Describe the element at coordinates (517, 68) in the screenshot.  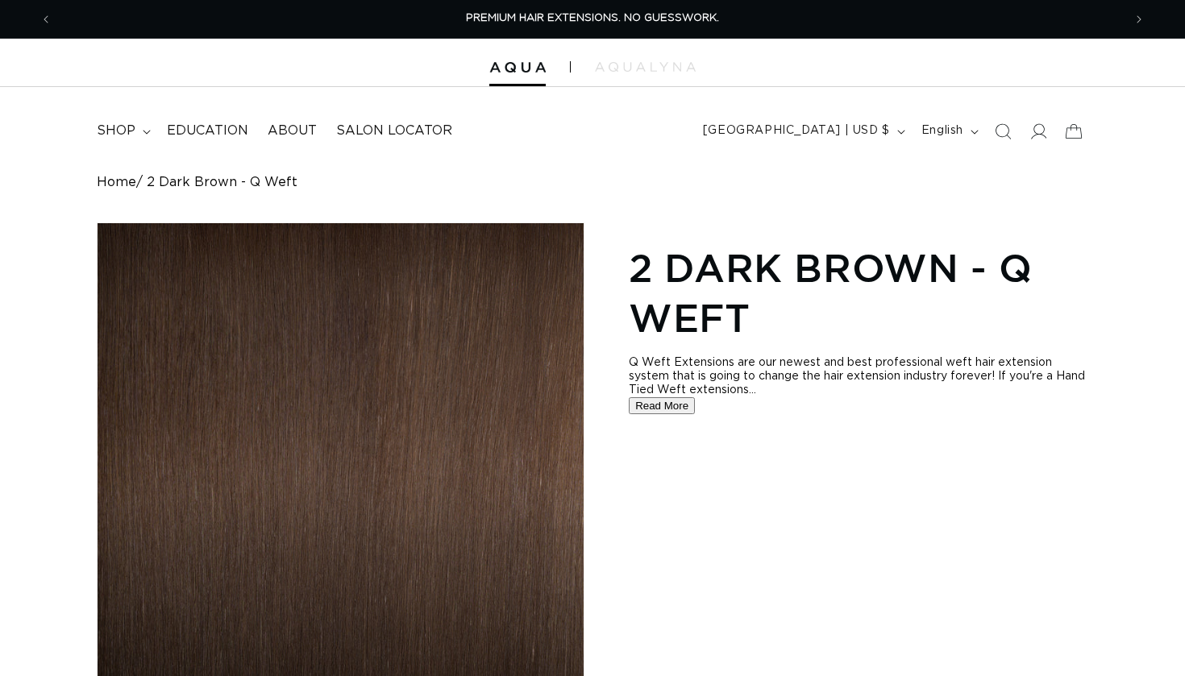
I see `img: Aqua Hair Extensions` at that location.